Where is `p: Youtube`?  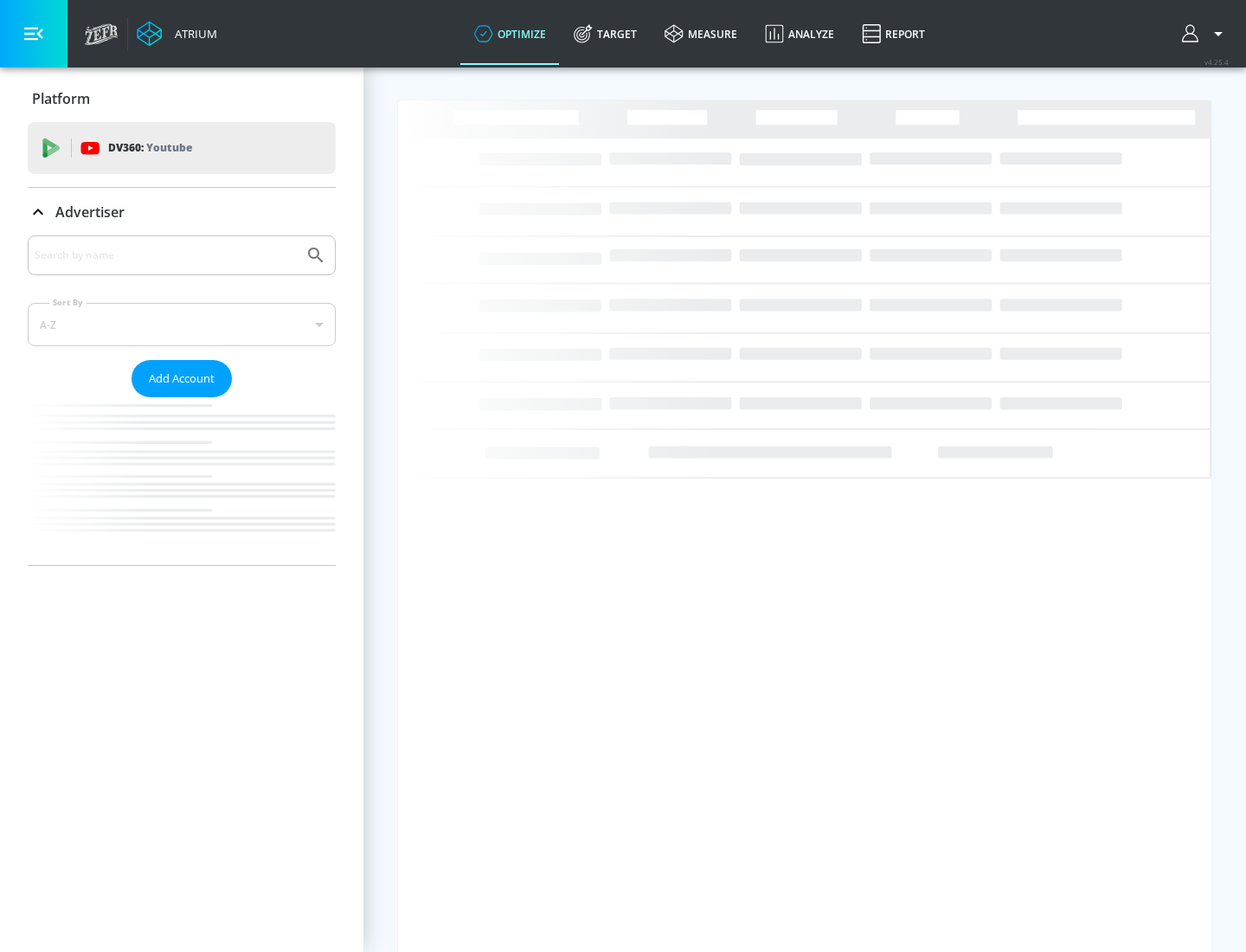
p: Youtube is located at coordinates (169, 147).